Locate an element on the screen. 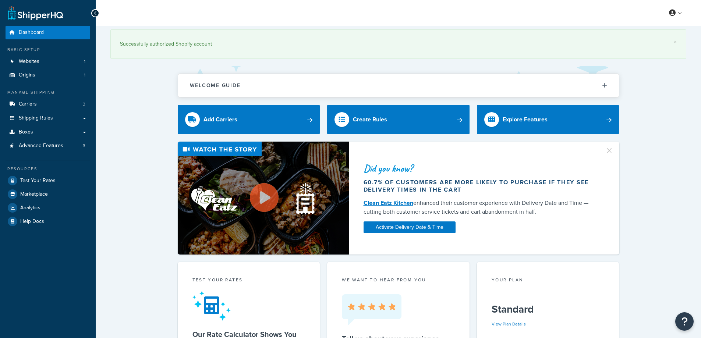 Image resolution: width=701 pixels, height=338 pixels. span: Websites is located at coordinates (29, 61).